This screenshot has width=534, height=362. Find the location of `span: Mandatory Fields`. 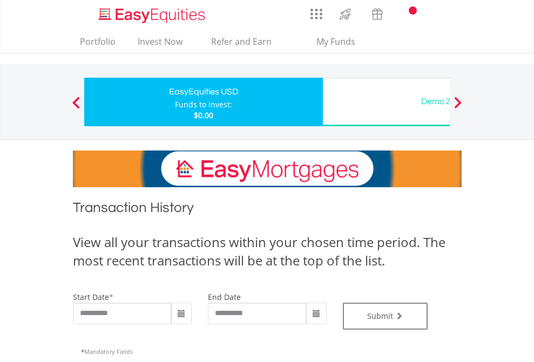

span: Mandatory Fields is located at coordinates (107, 351).